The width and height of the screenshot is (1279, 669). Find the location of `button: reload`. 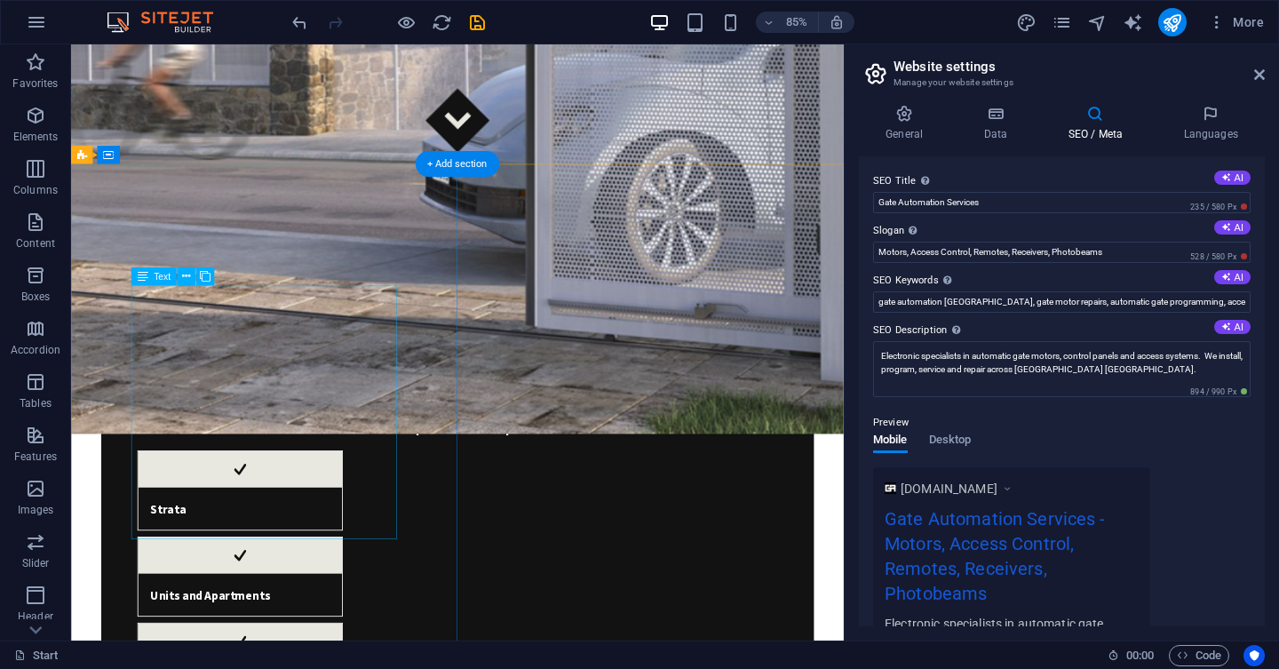

button: reload is located at coordinates (441, 22).